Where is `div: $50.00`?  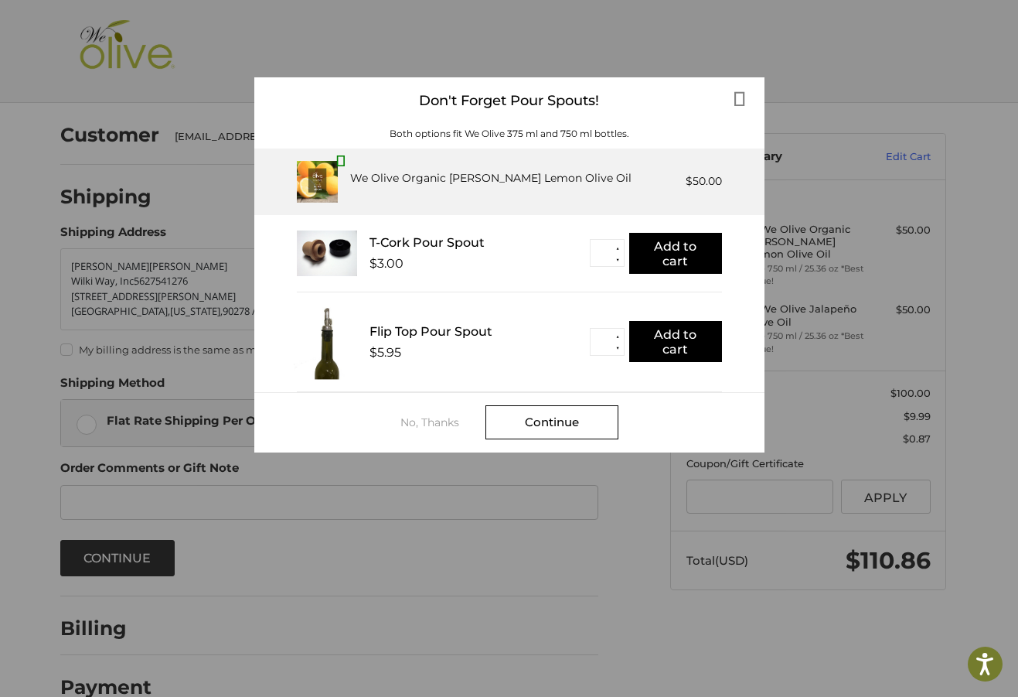 div: $50.00 is located at coordinates (704, 181).